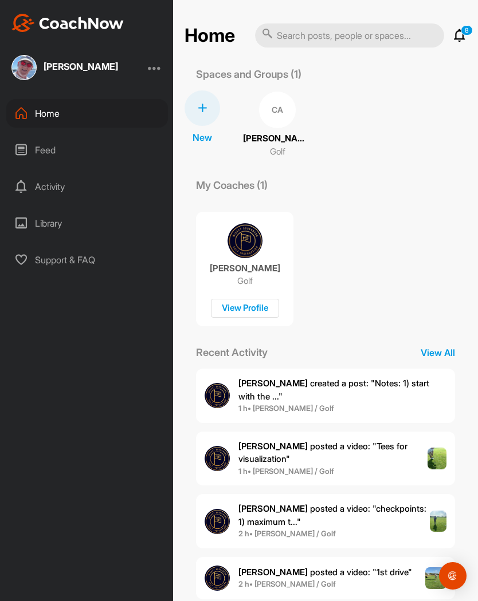  Describe the element at coordinates (87, 113) in the screenshot. I see `div: Home` at that location.